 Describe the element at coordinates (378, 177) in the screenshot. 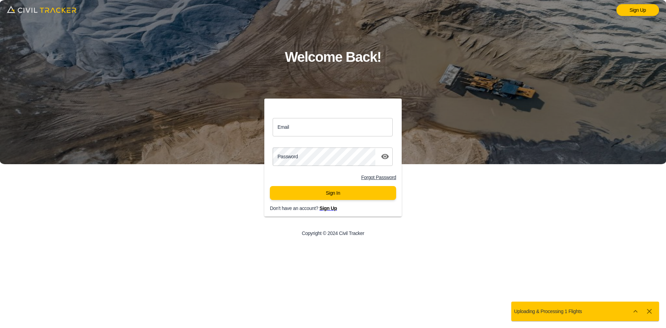

I see `a: Forgot Password` at that location.